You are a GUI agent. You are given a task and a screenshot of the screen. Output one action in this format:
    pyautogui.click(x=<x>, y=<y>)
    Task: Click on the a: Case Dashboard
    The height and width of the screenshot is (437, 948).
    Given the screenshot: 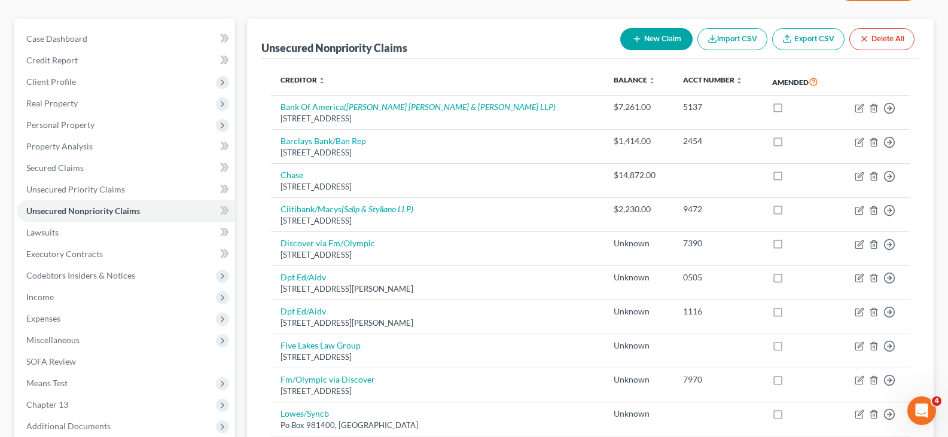 What is the action you would take?
    pyautogui.click(x=126, y=39)
    